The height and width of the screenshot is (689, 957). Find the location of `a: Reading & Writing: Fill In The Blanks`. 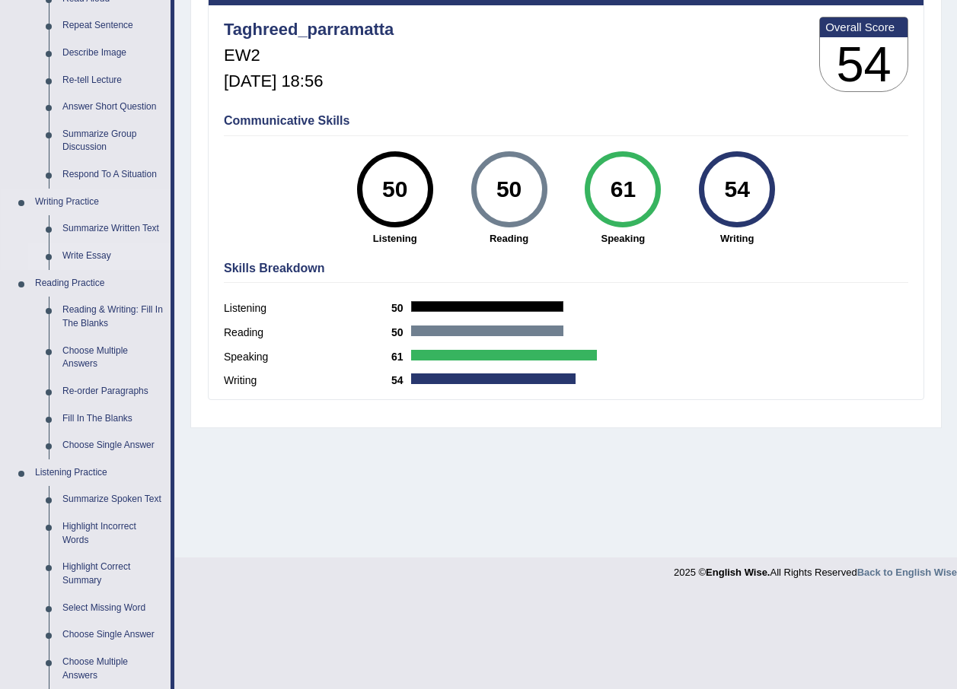

a: Reading & Writing: Fill In The Blanks is located at coordinates (113, 317).